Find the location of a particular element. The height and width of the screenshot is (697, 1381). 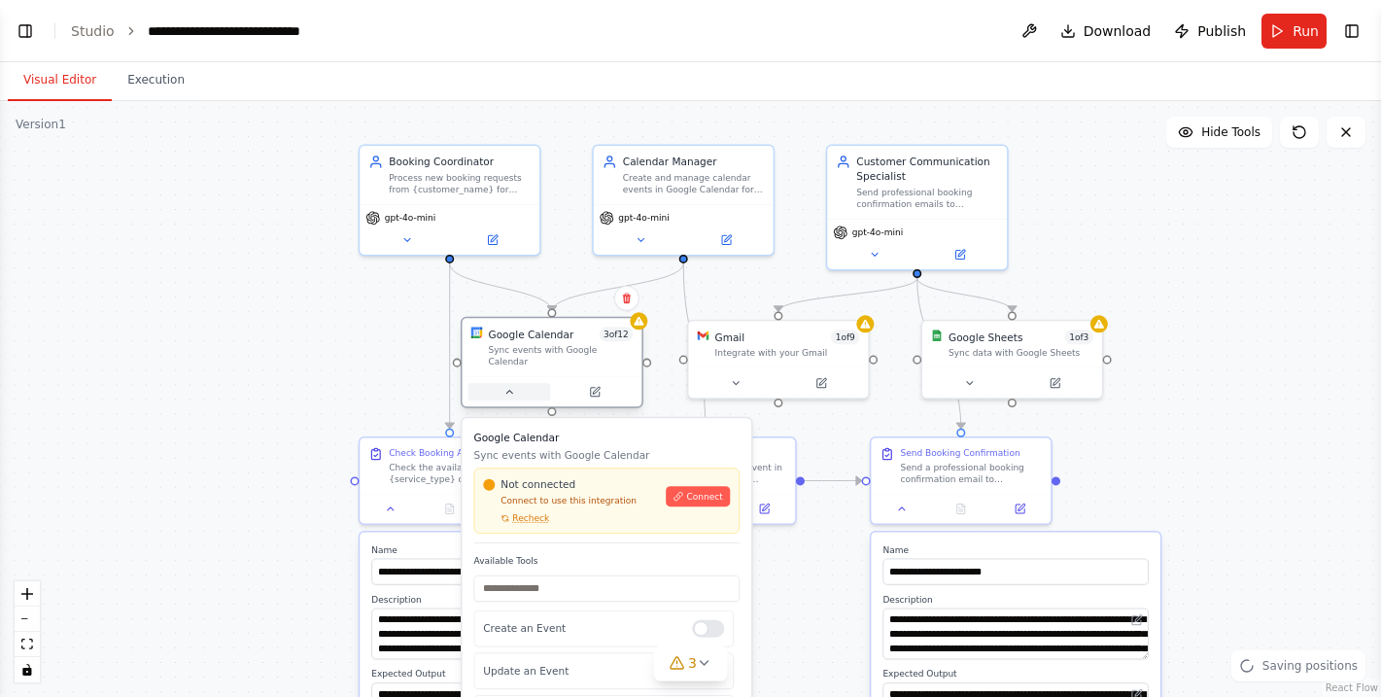

div: React Flow controls is located at coordinates (27, 632).